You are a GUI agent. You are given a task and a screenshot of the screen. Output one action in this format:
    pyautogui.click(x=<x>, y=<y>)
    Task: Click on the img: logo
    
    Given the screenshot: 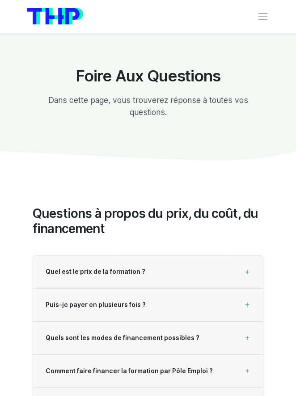 What is the action you would take?
    pyautogui.click(x=55, y=16)
    